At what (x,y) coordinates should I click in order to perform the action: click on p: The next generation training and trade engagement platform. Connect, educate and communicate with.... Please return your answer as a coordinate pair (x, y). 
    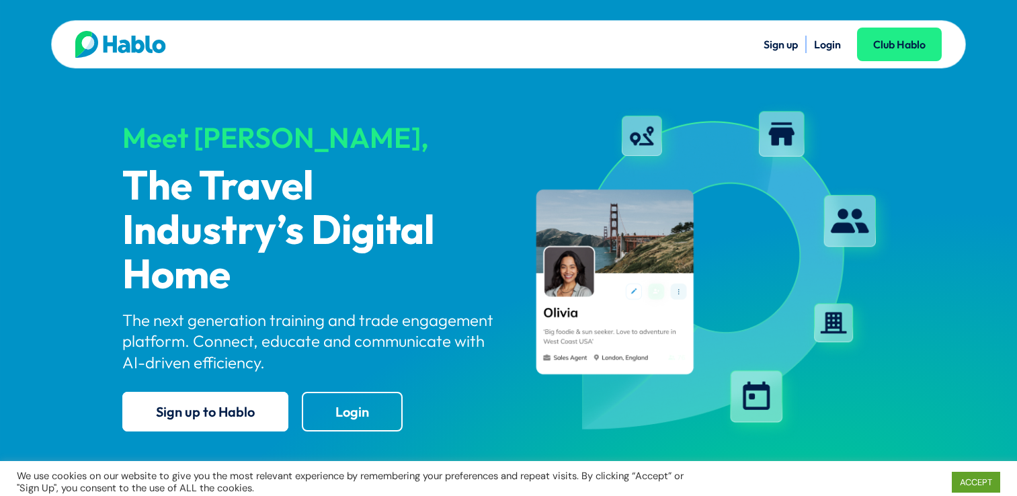
    Looking at the image, I should click on (310, 342).